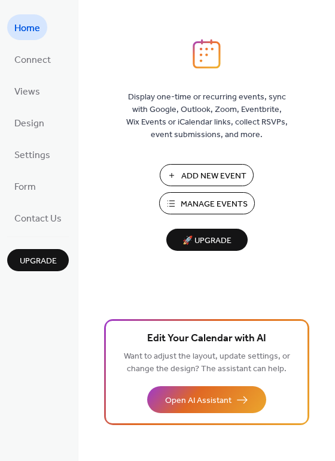  Describe the element at coordinates (207, 241) in the screenshot. I see `span: 🚀 Upgrade` at that location.